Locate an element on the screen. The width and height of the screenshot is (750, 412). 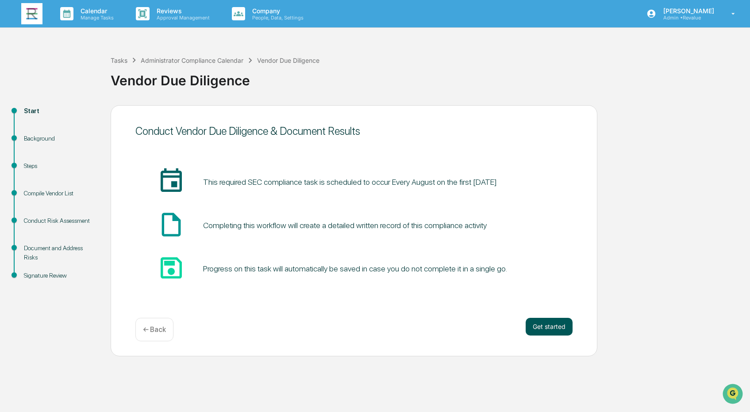
p: Reviews is located at coordinates (182, 11).